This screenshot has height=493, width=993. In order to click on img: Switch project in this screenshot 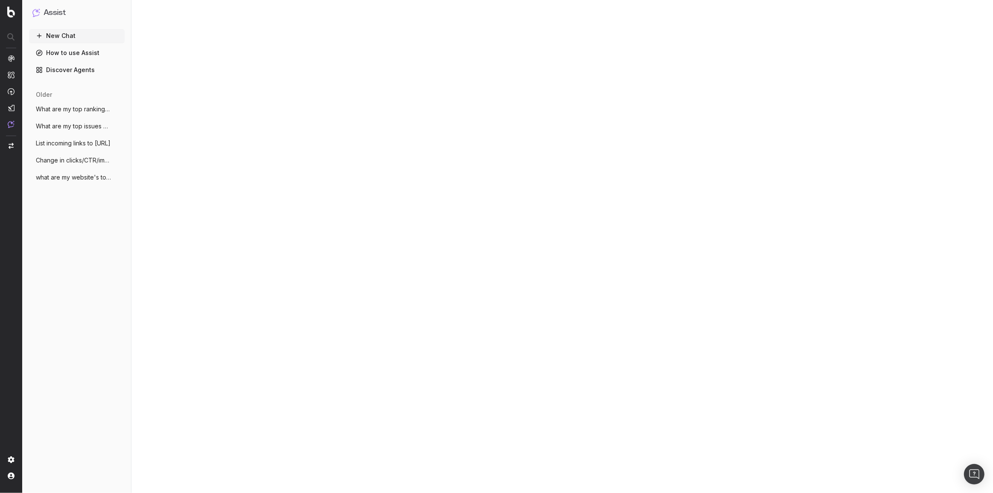, I will do `click(11, 146)`.